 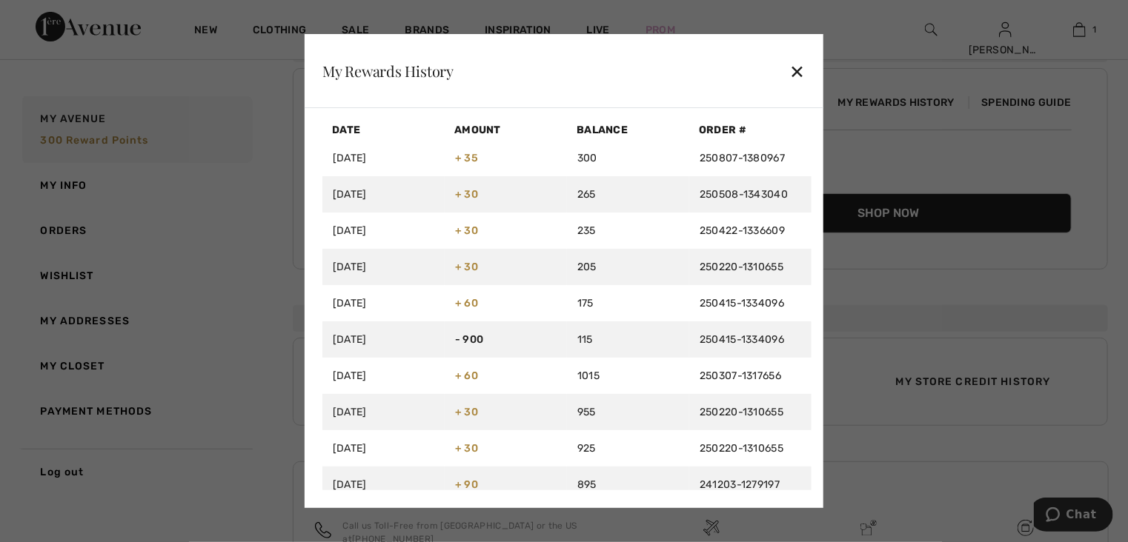 I want to click on a: 250422-1336609, so click(x=742, y=230).